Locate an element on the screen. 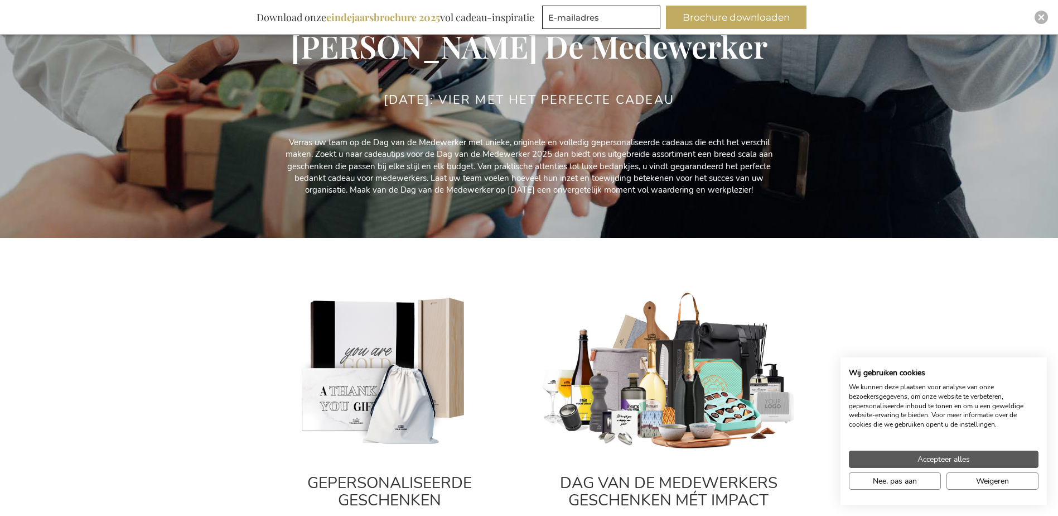 This screenshot has height=516, width=1058. button: Pas cookie voorkeuren aan is located at coordinates (895, 480).